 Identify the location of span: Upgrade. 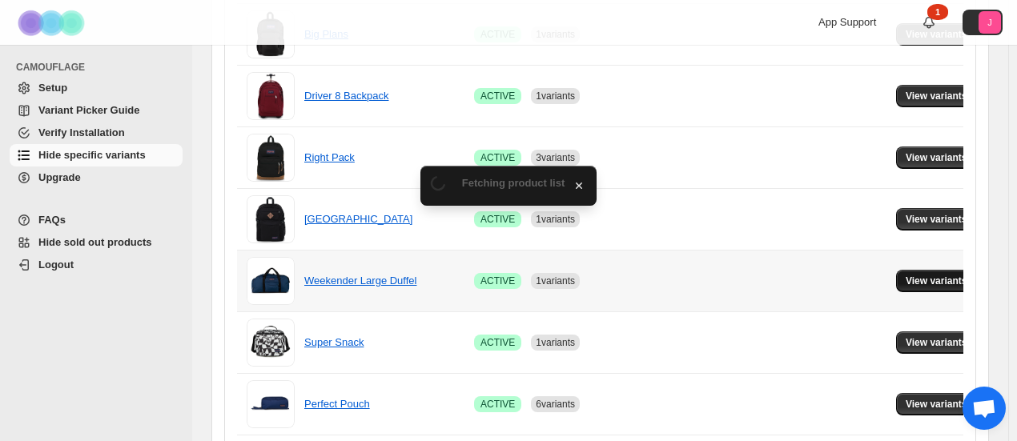
(59, 177).